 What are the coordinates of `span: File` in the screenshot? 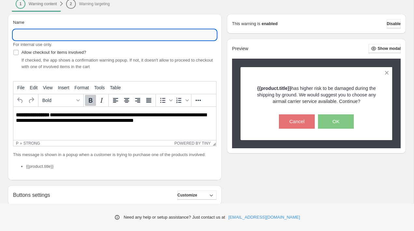 It's located at (21, 88).